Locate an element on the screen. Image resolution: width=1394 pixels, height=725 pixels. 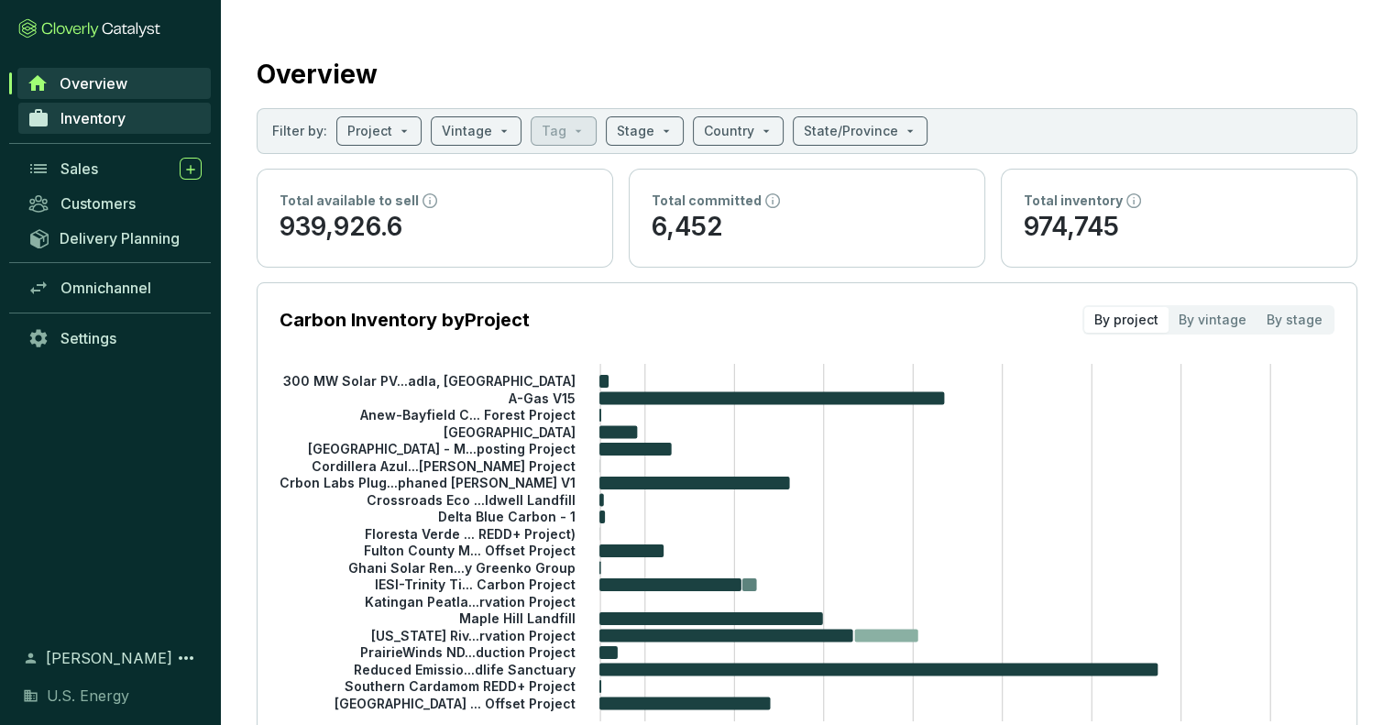
tspan: A-Gas V15 is located at coordinates (542, 398).